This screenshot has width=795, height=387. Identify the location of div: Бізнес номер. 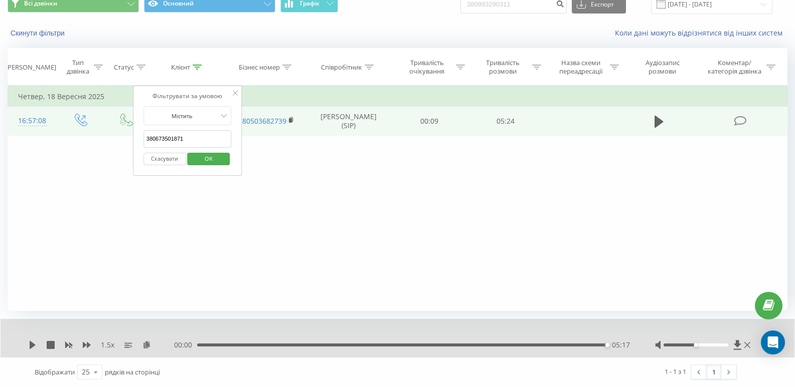
(259, 67).